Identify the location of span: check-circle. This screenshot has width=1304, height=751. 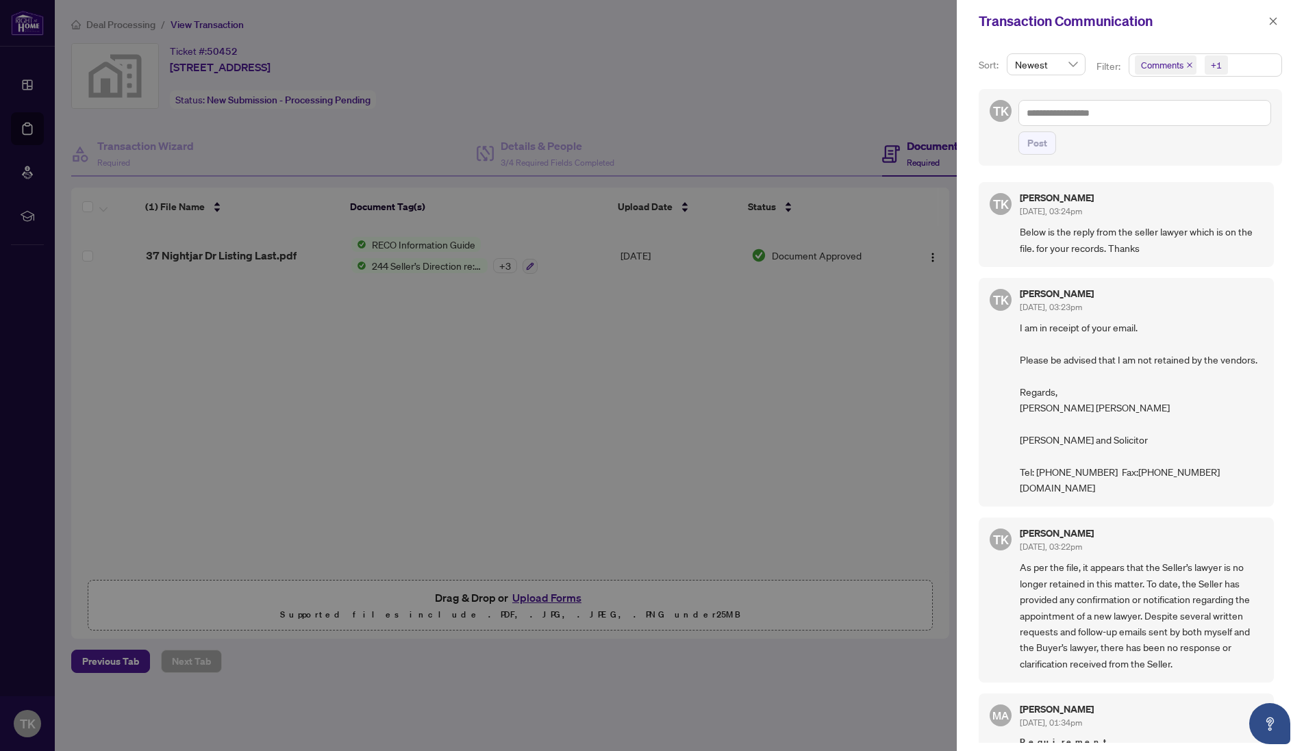
(1257, 715).